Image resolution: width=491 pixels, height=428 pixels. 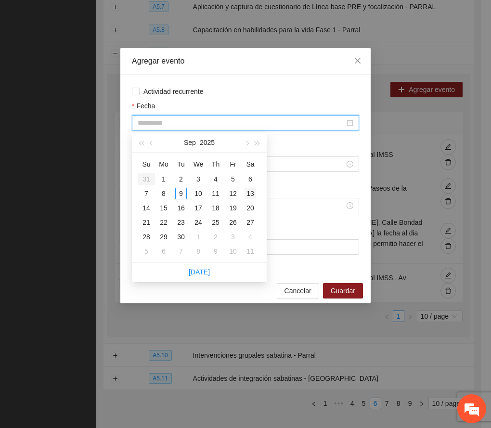 What do you see at coordinates (216, 251) in the screenshot?
I see `td: 2025-10-09` at bounding box center [216, 251].